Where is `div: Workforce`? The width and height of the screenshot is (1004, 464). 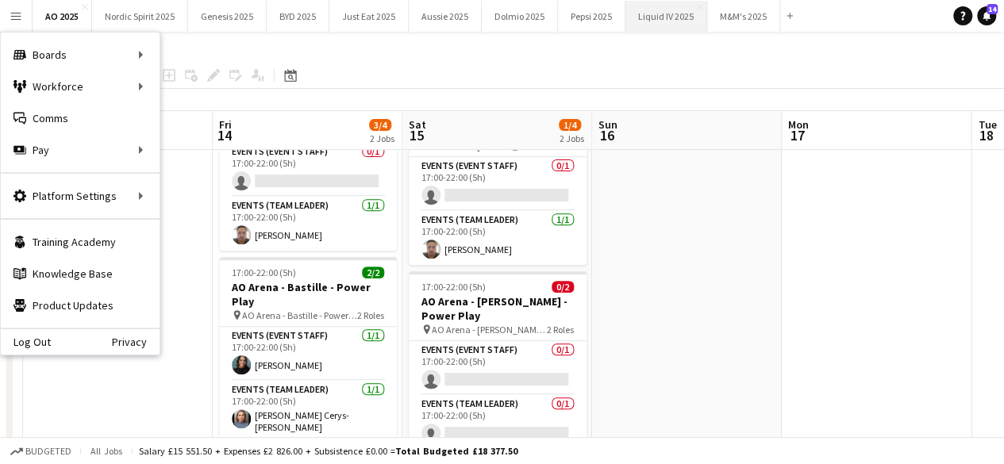 div: Workforce is located at coordinates (80, 87).